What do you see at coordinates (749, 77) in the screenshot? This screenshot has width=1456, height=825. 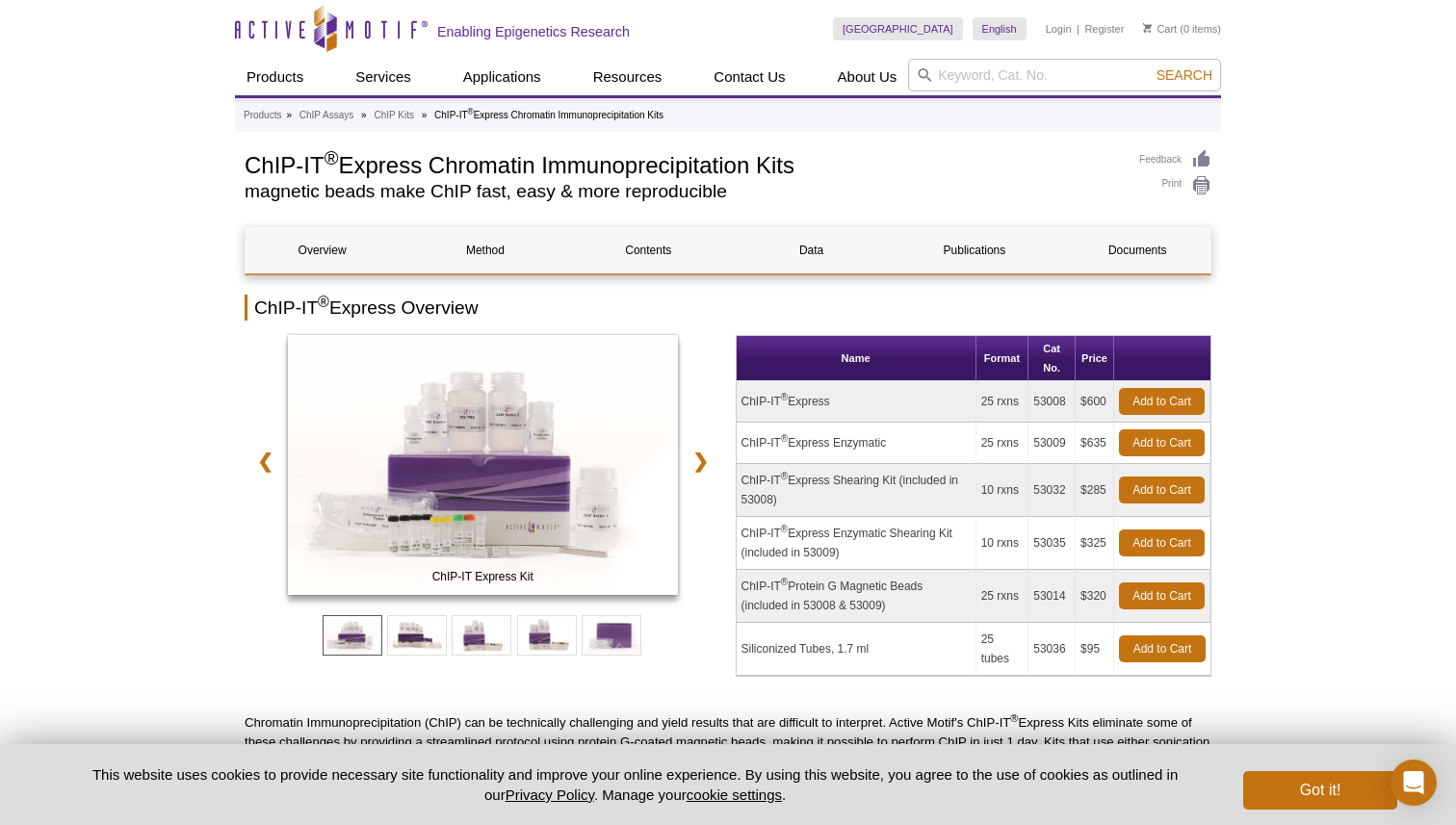 I see `a: Contact Us` at bounding box center [749, 77].